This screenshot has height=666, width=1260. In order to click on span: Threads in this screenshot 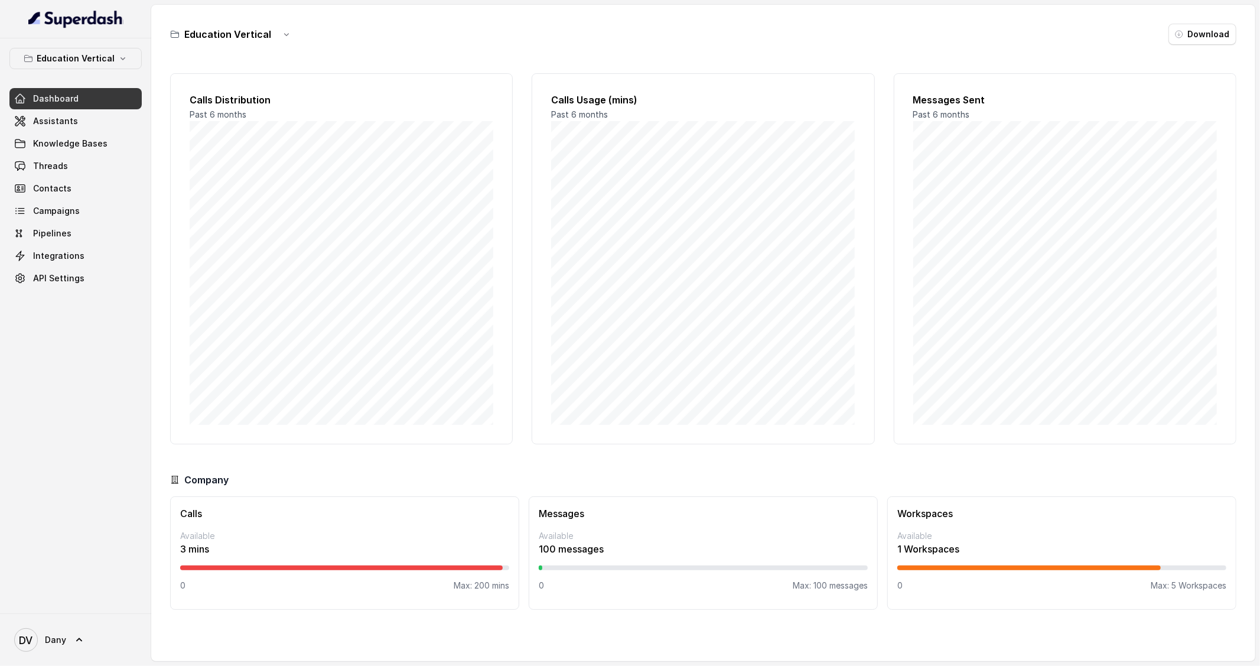, I will do `click(50, 166)`.